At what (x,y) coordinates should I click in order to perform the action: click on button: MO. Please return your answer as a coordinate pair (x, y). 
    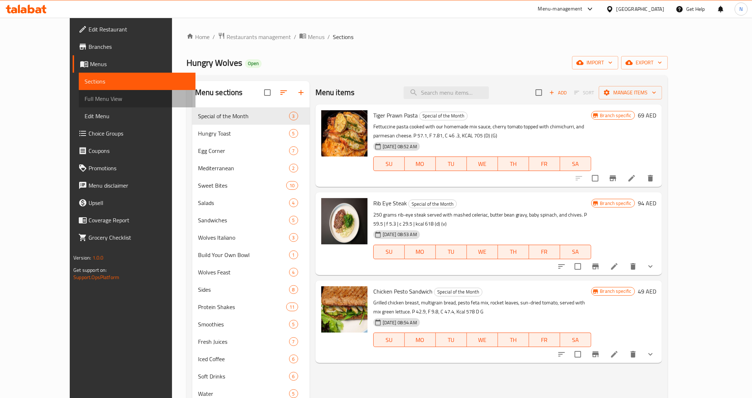
    Looking at the image, I should click on (420, 164).